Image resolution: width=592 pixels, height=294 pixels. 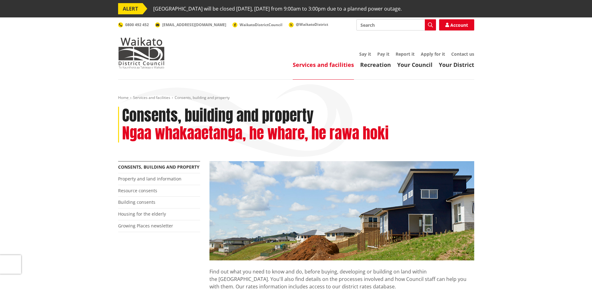 I want to click on a: Account, so click(x=457, y=25).